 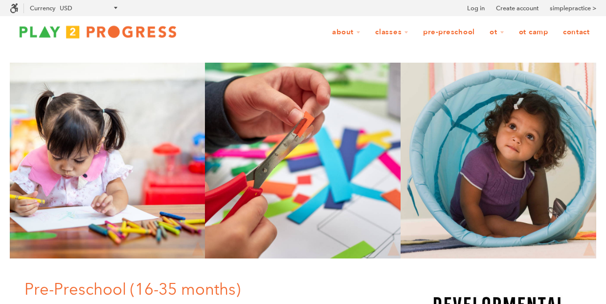 I want to click on a: OT, so click(x=497, y=32).